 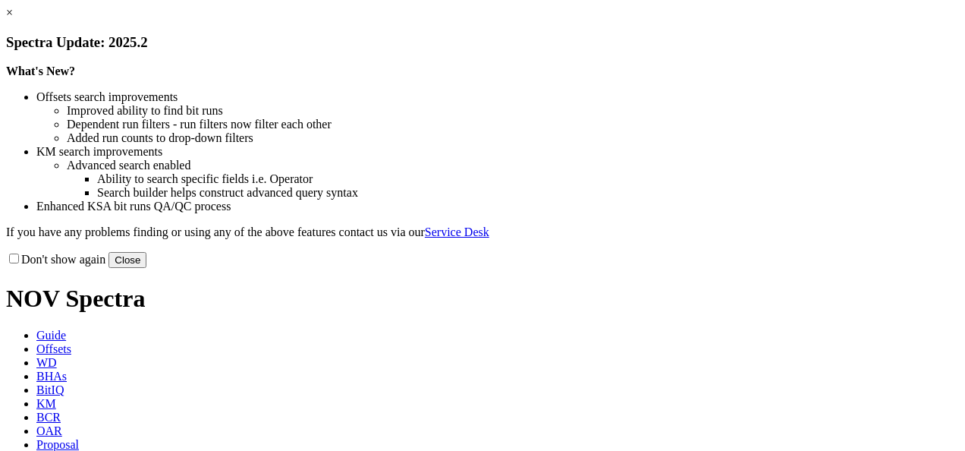 What do you see at coordinates (513, 165) in the screenshot?
I see `li: Advanced search enabled` at bounding box center [513, 165].